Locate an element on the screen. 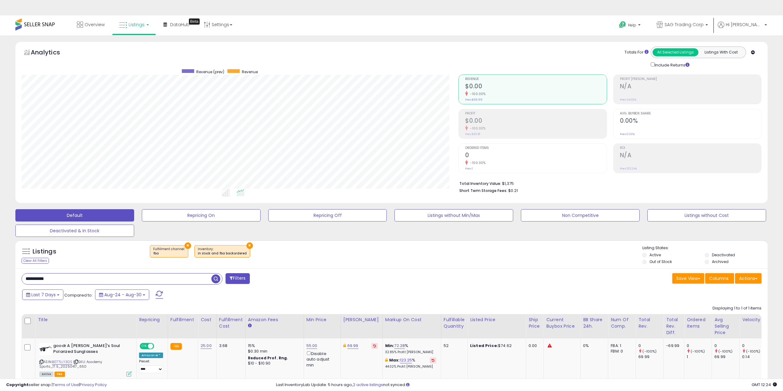 Image resolution: width=783 pixels, height=391 pixels. div: Current Buybox Price is located at coordinates (562, 323).